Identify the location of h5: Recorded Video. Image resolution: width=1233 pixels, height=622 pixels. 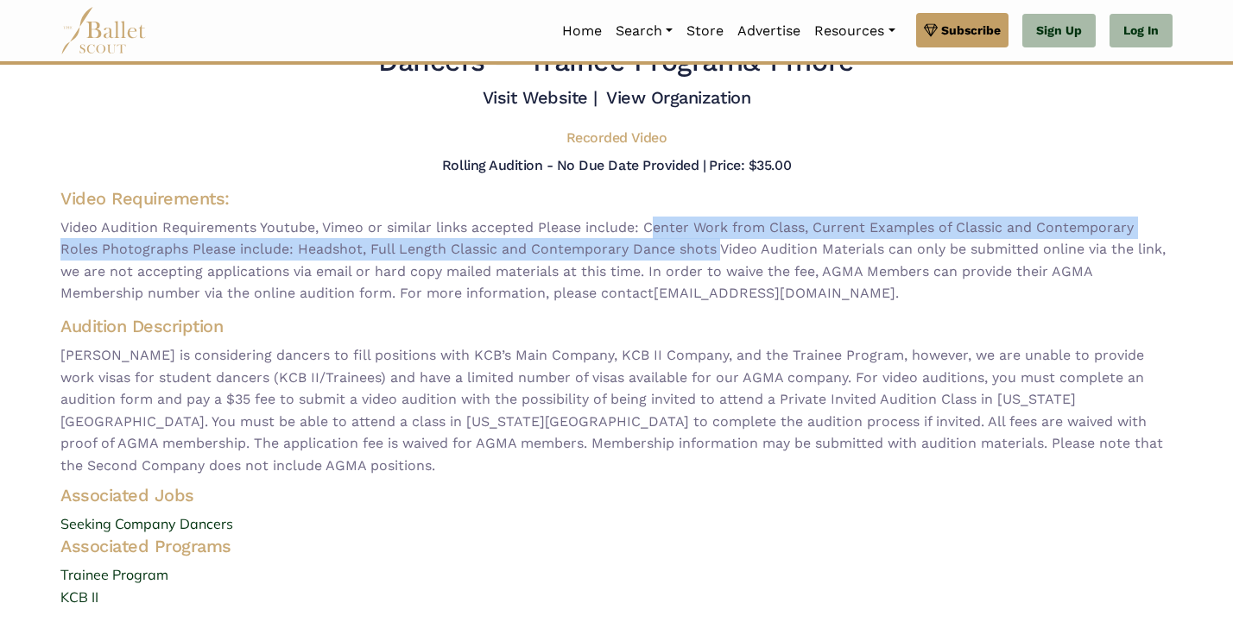
(616, 138).